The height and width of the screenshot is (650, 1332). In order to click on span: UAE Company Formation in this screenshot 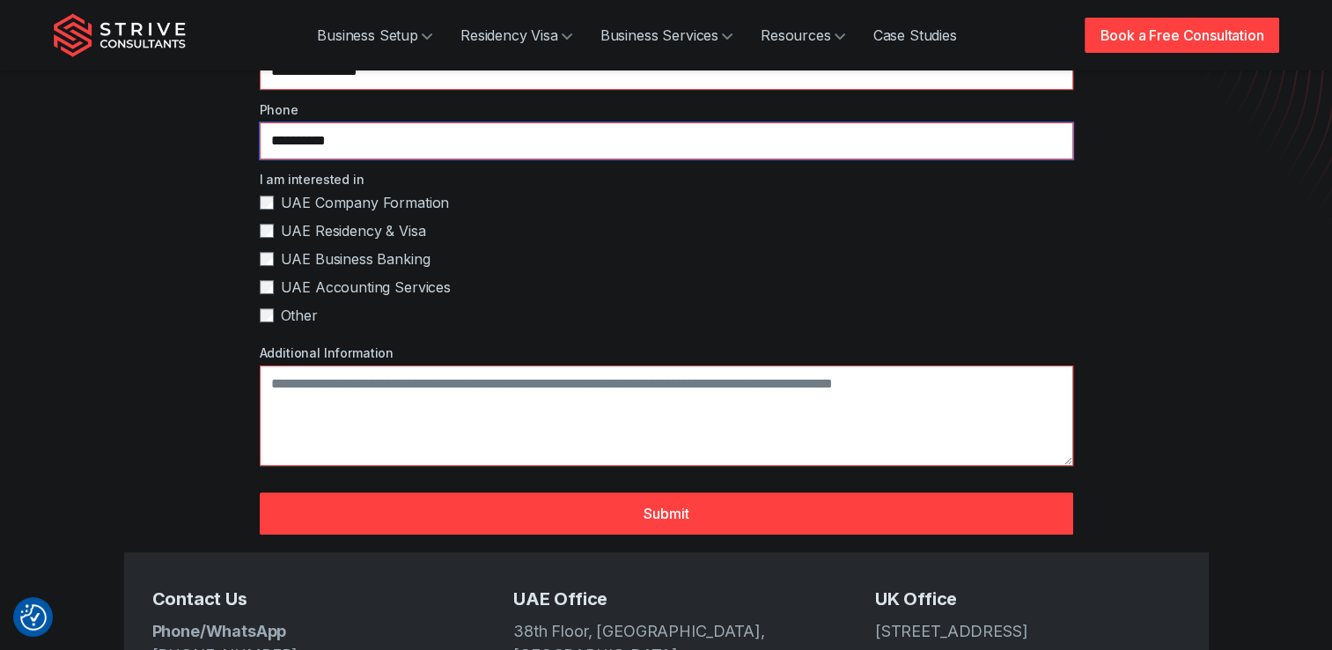, I will do `click(365, 203)`.